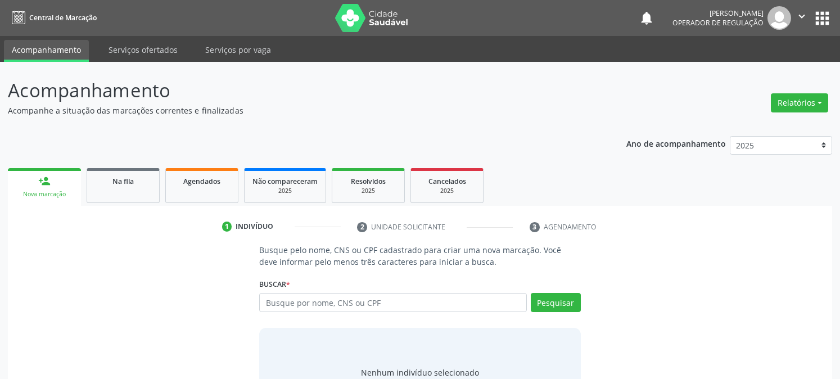  I want to click on a: Central de Marcação, so click(52, 17).